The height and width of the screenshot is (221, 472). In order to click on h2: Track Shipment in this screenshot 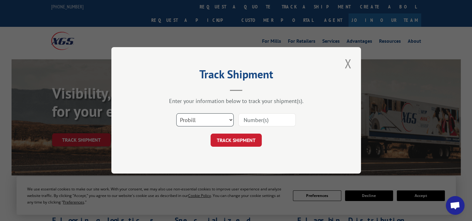, I will do `click(236, 76)`.